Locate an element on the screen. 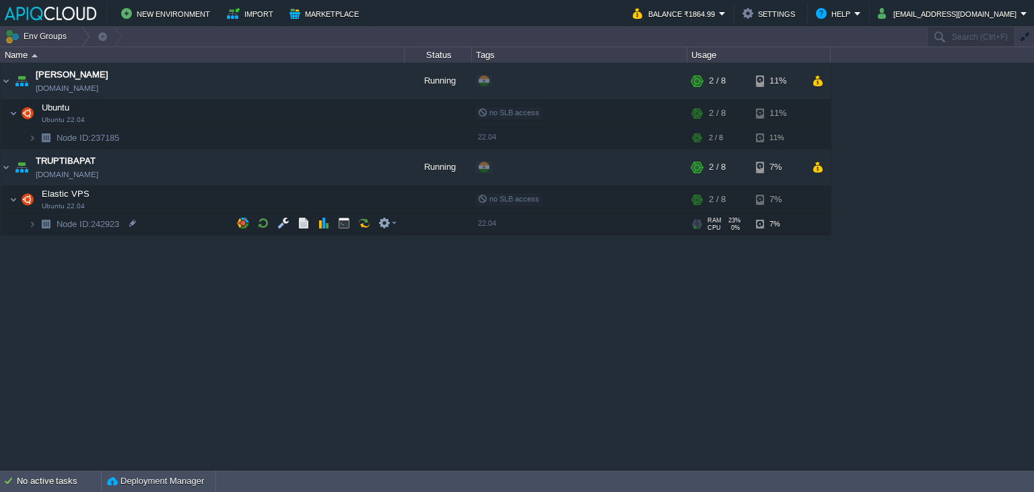 This screenshot has height=492, width=1034. a: TRUPTIBAPAT is located at coordinates (65, 161).